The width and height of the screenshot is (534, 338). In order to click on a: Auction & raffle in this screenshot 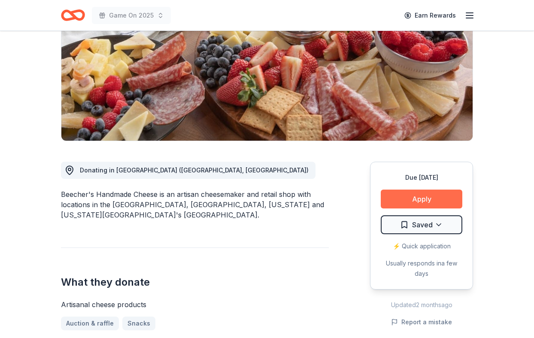, I will do `click(90, 324)`.